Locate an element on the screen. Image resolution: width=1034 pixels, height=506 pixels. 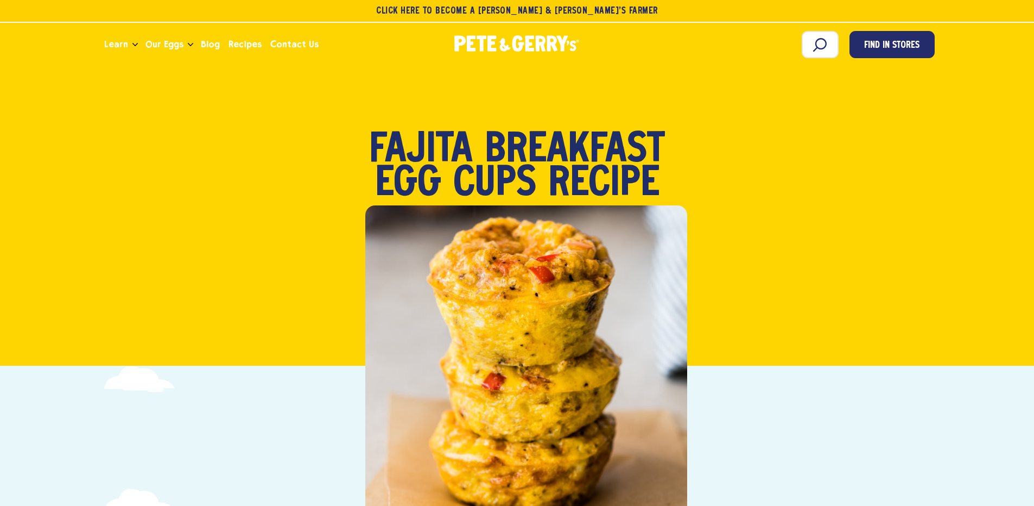
span: Blog is located at coordinates (210, 44).